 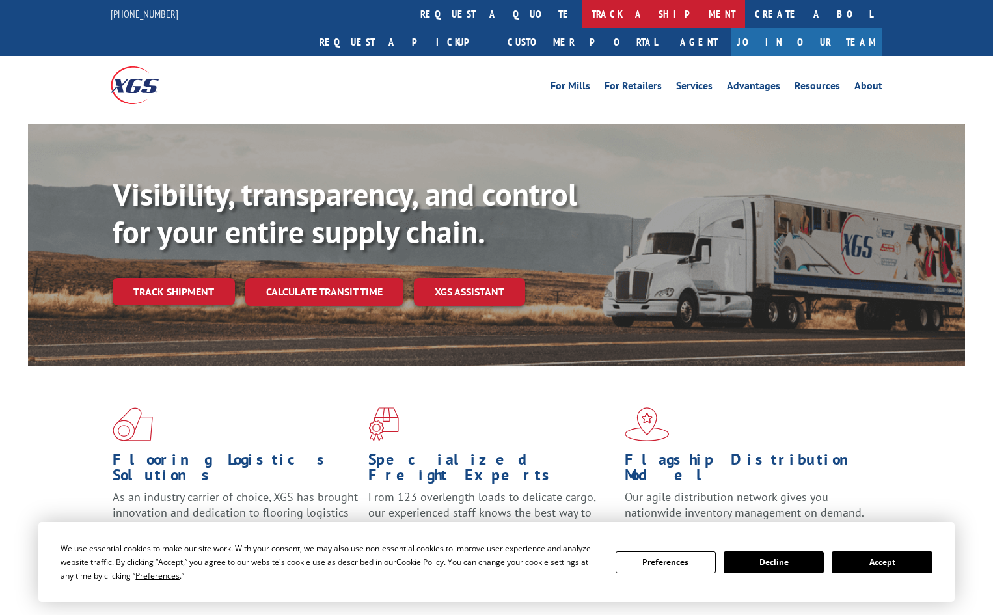 I want to click on a: For Mills, so click(x=570, y=88).